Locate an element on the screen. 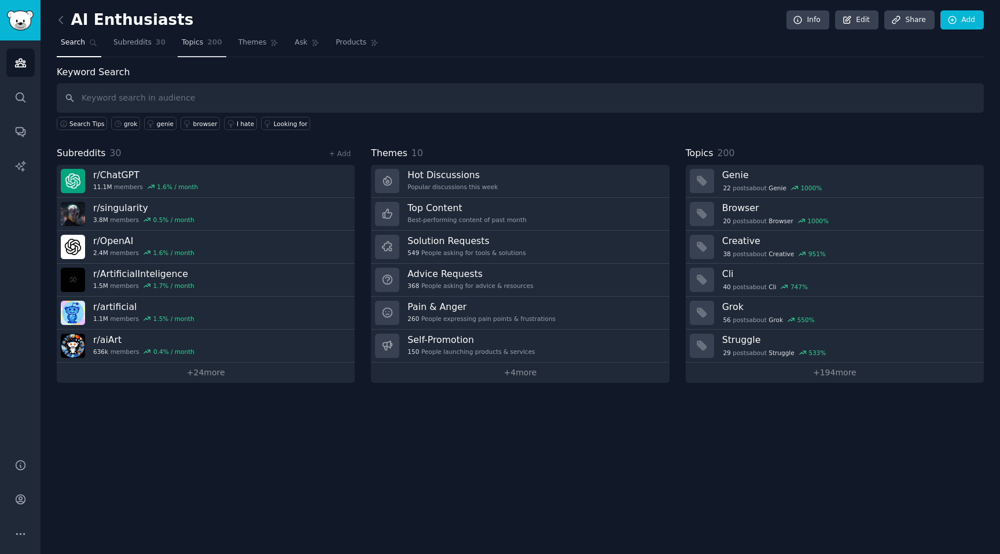  a: Hot DiscussionsPopular discussions this week is located at coordinates (520, 181).